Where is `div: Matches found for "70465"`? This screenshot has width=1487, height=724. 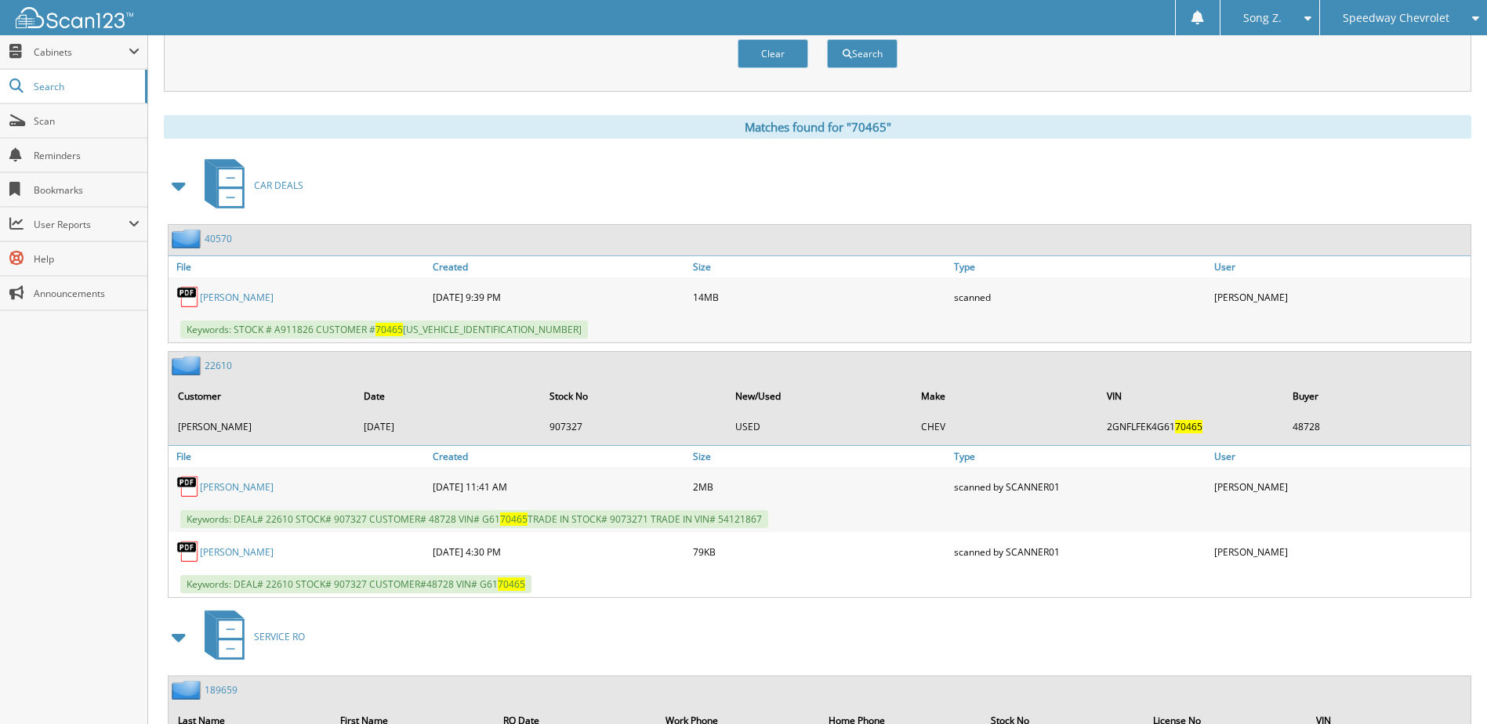
div: Matches found for "70465" is located at coordinates (817, 127).